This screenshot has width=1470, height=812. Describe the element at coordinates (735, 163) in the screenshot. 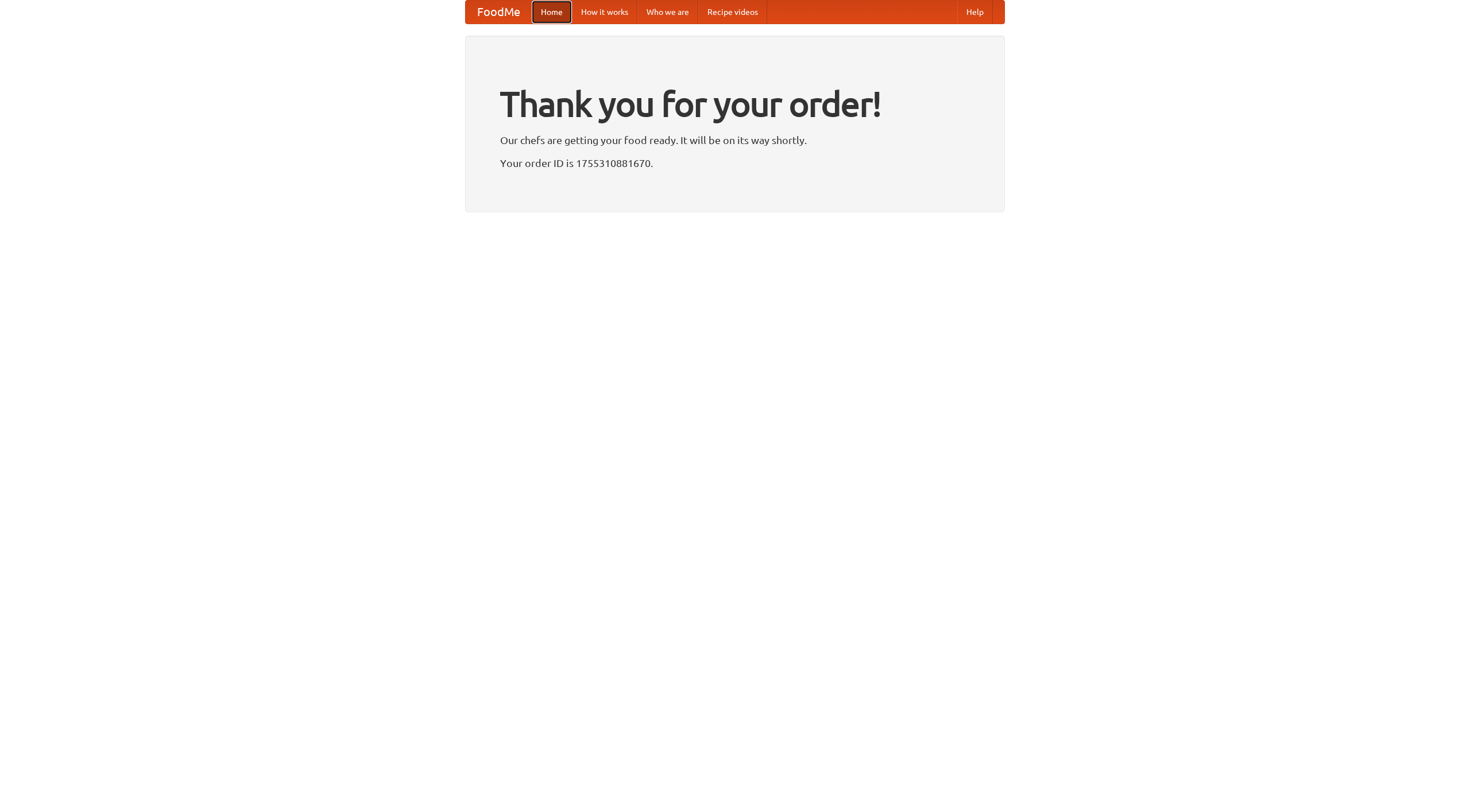

I see `p: Your order ID is 1755310881670.` at that location.